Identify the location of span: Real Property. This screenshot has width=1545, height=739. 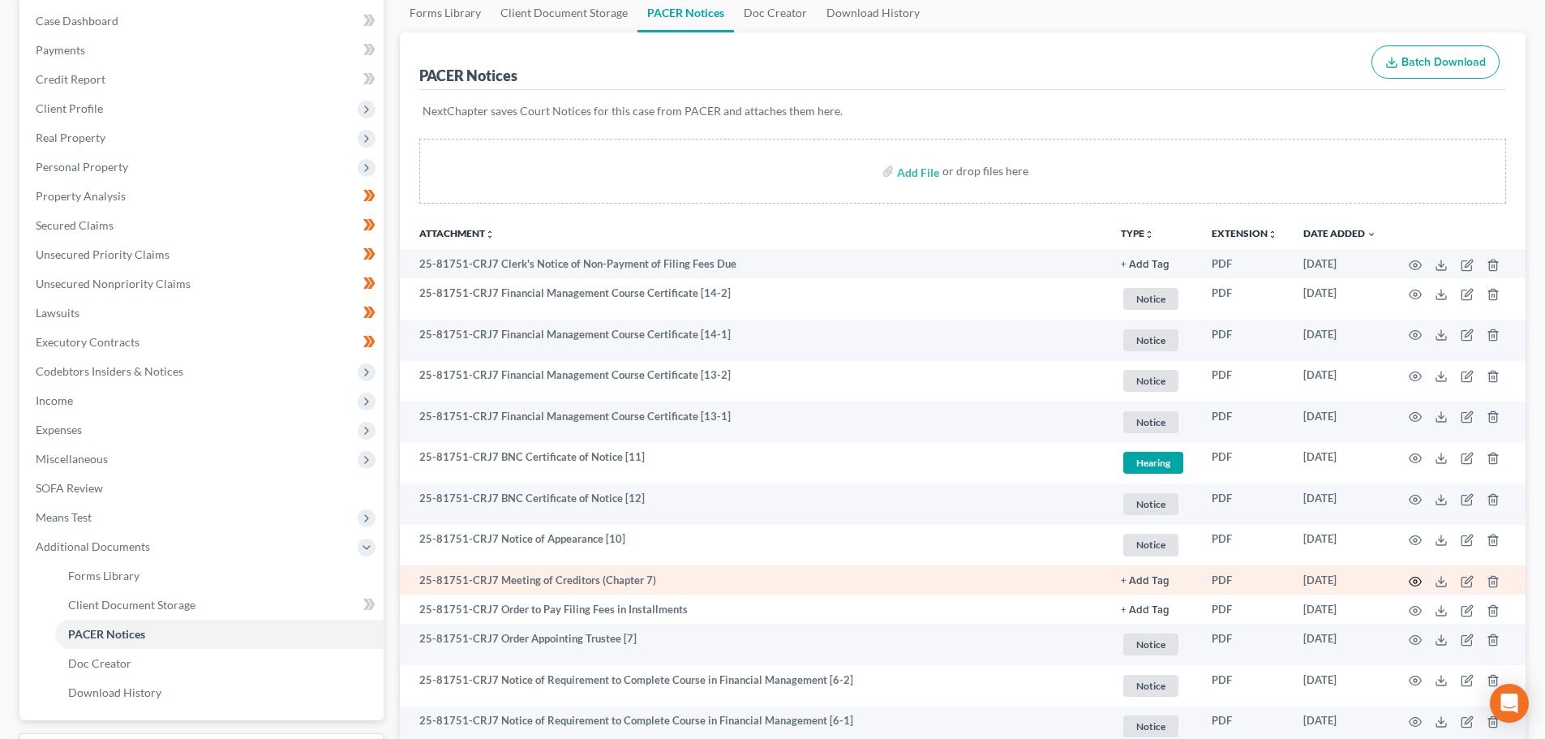
(71, 137).